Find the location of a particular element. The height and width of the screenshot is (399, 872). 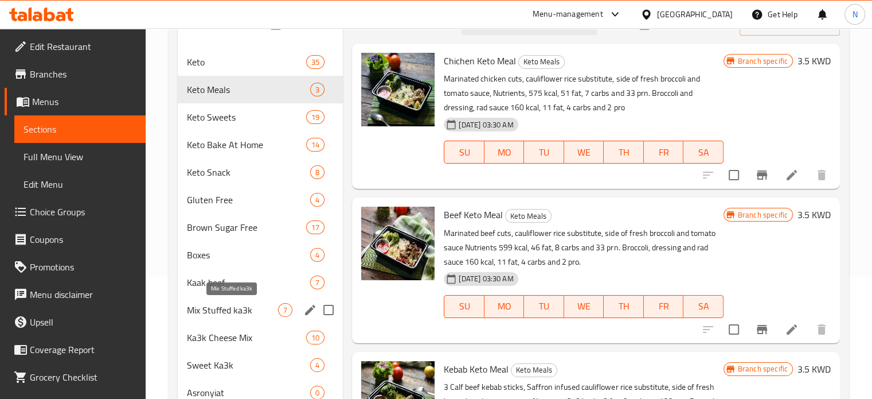

span: Sweet Ka3k is located at coordinates (249, 365).